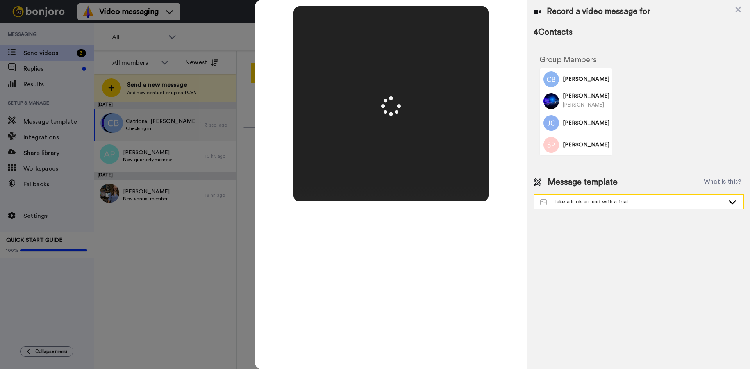 Image resolution: width=750 pixels, height=369 pixels. What do you see at coordinates (543, 202) in the screenshot?
I see `img: Message-temps.svg` at bounding box center [543, 202].